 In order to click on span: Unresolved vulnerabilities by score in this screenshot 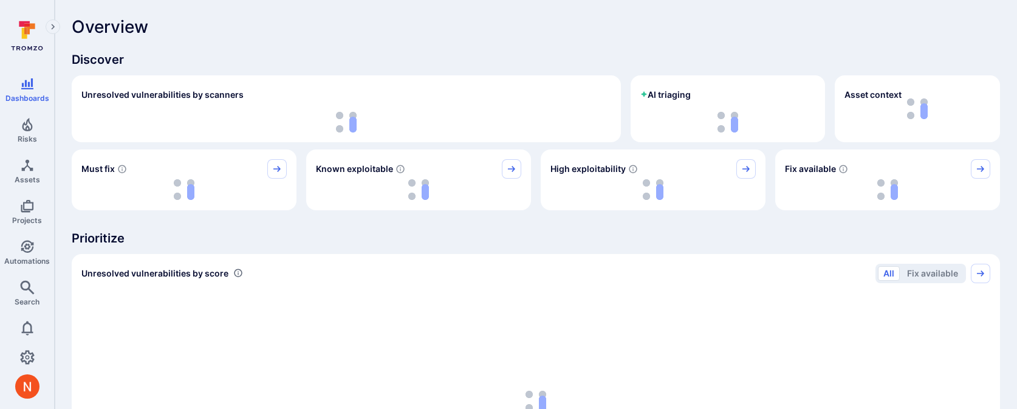, I will do `click(155, 273)`.